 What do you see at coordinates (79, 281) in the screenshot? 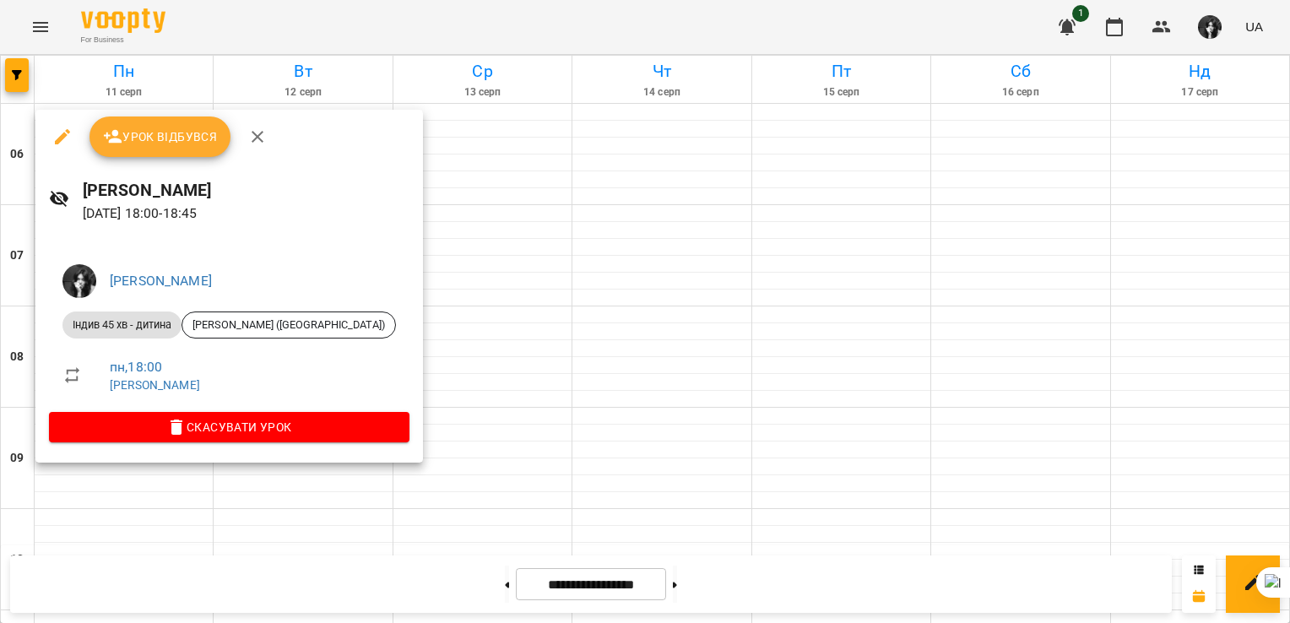
I see `img: 44b315c2e714f1ab592a079ef2b679bb.jpg` at bounding box center [79, 281].